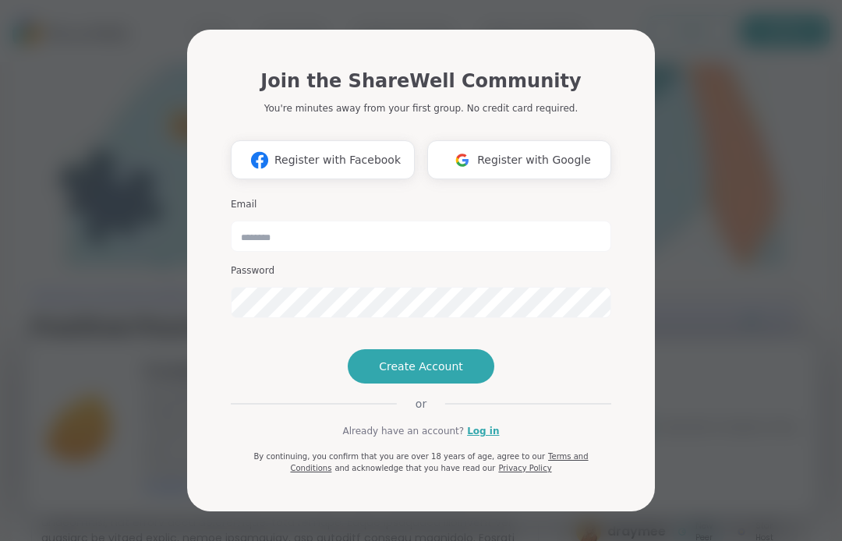 The height and width of the screenshot is (541, 842). What do you see at coordinates (421, 108) in the screenshot?
I see `p: You're minutes away from your first group. No credit card required.` at bounding box center [421, 108].